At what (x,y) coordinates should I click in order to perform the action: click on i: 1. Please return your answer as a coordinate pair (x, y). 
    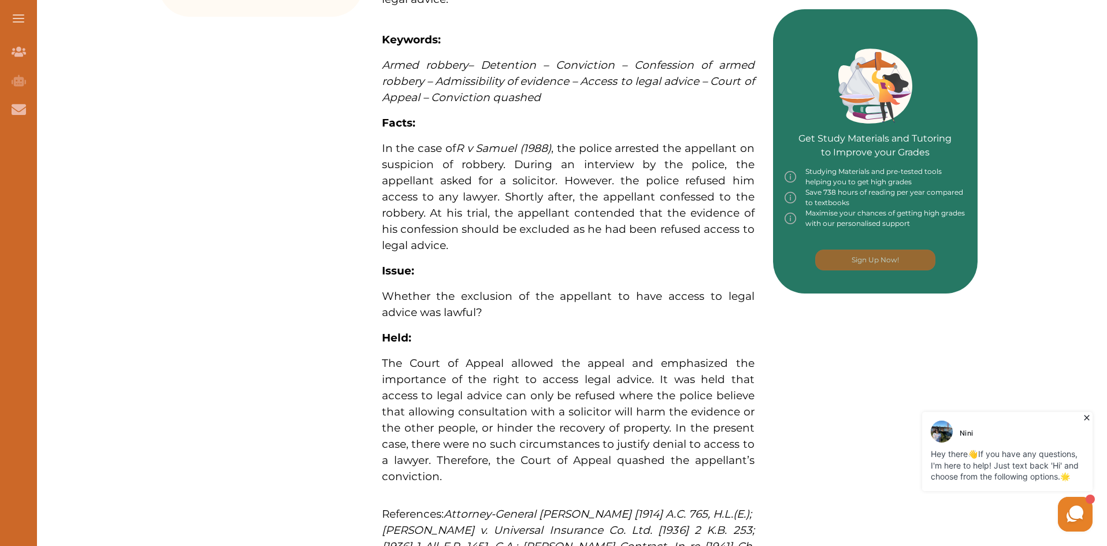
    Looking at the image, I should click on (261, 90).